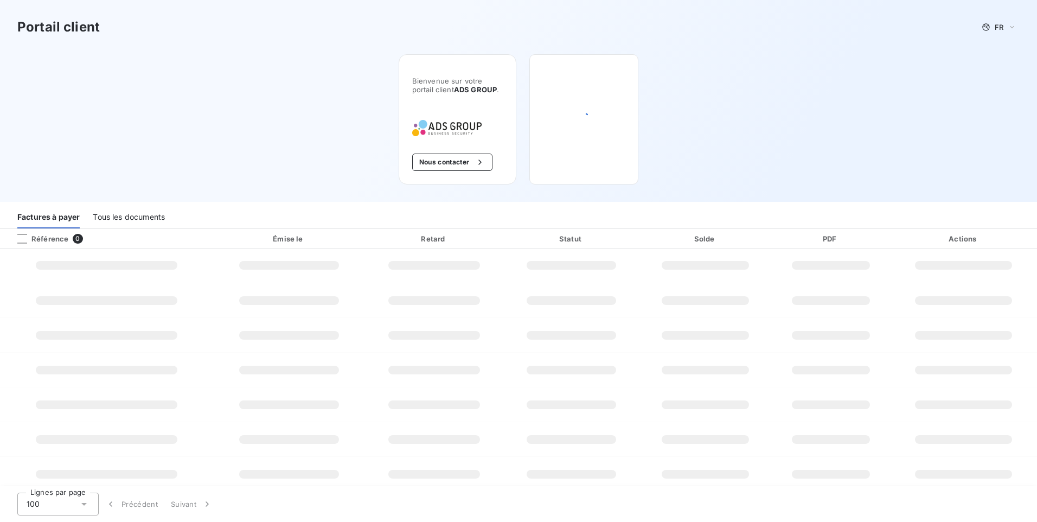  What do you see at coordinates (48, 217) in the screenshot?
I see `div: Factures à payer` at bounding box center [48, 217].